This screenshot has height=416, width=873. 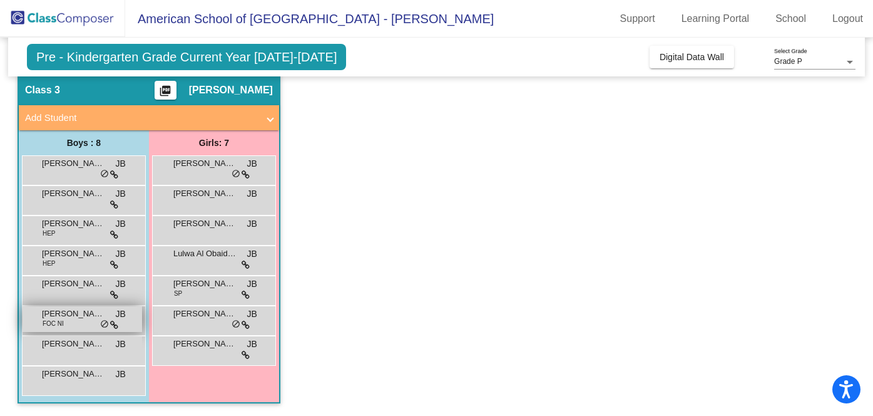 What do you see at coordinates (141, 118) in the screenshot?
I see `mat-panel-title: Add Student` at bounding box center [141, 118].